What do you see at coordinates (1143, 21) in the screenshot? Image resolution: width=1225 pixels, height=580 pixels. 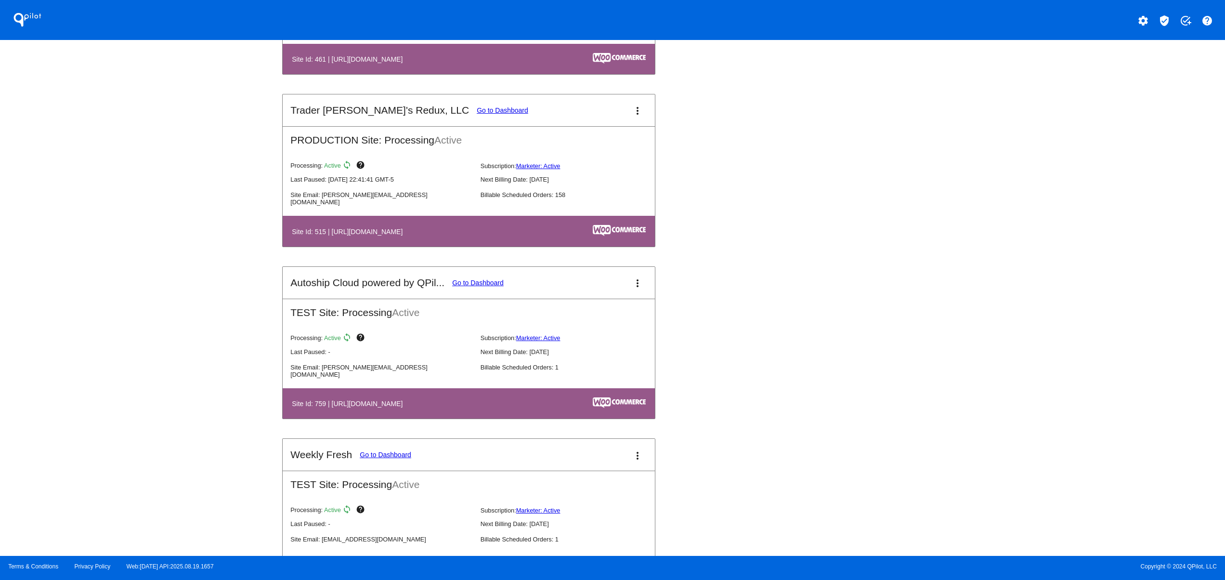 I see `mat-icon: settings` at bounding box center [1143, 21].